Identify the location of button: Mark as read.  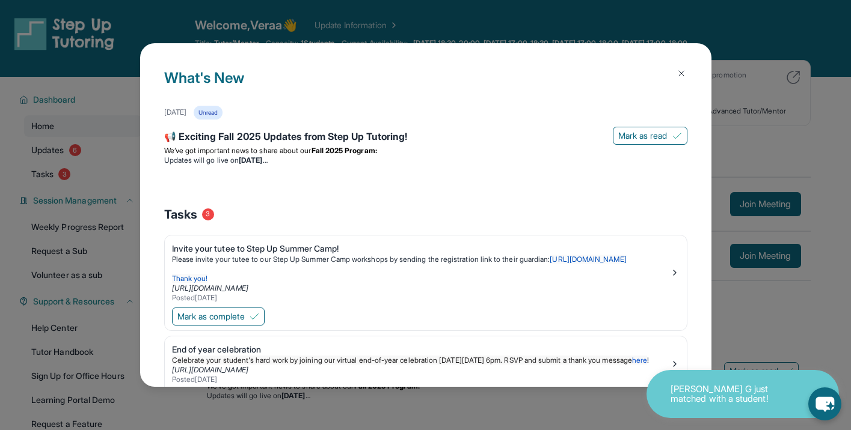
(650, 136).